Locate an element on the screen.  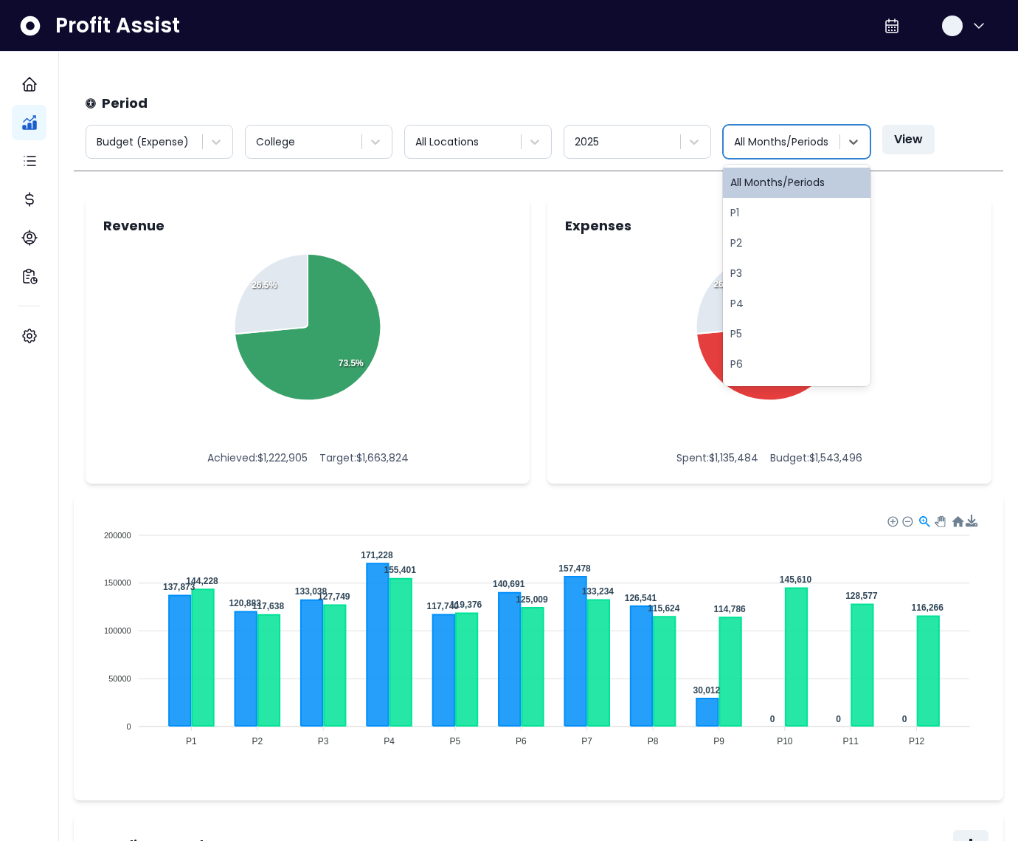
div: All Months/Periods is located at coordinates (797, 182).